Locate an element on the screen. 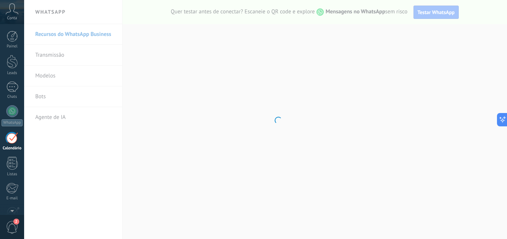  div: Leads is located at coordinates (12, 73).